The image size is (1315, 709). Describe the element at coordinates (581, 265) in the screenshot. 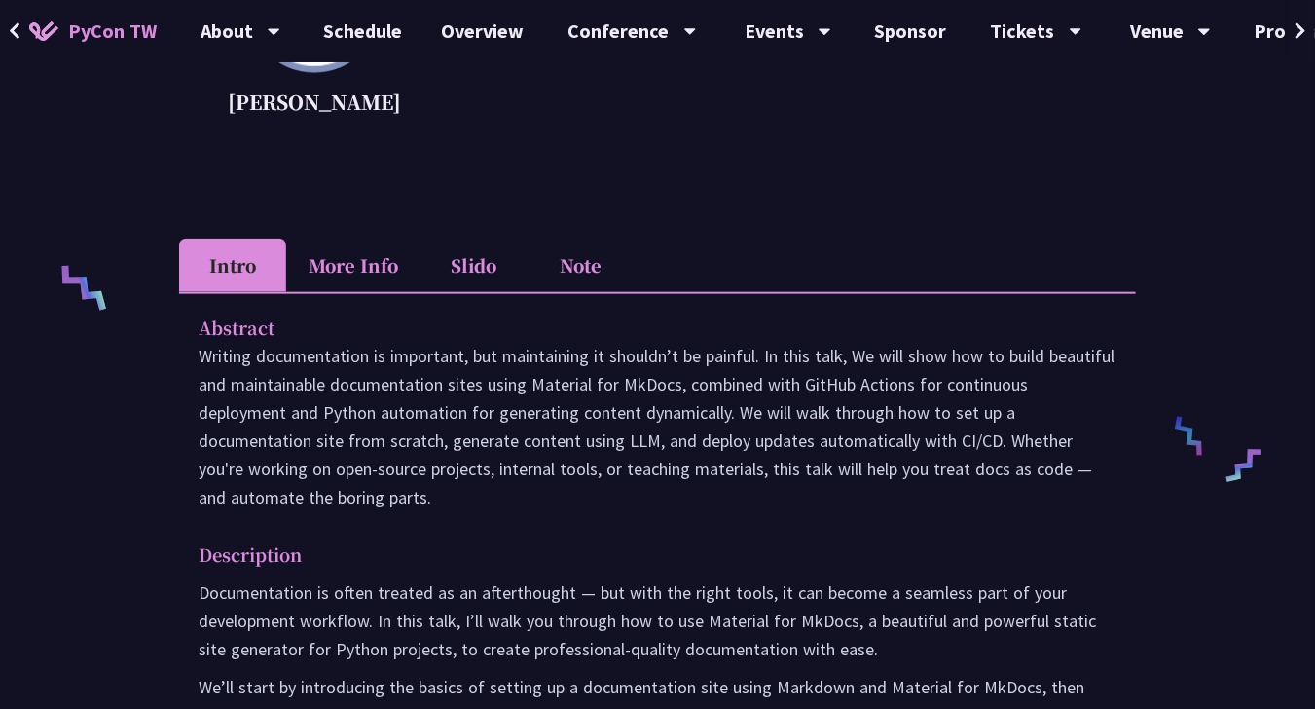

I see `li: Note` at that location.